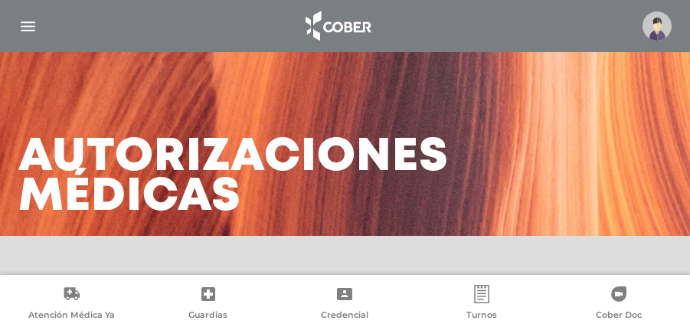 Image resolution: width=690 pixels, height=327 pixels. Describe the element at coordinates (344, 316) in the screenshot. I see `span: Credencial` at that location.